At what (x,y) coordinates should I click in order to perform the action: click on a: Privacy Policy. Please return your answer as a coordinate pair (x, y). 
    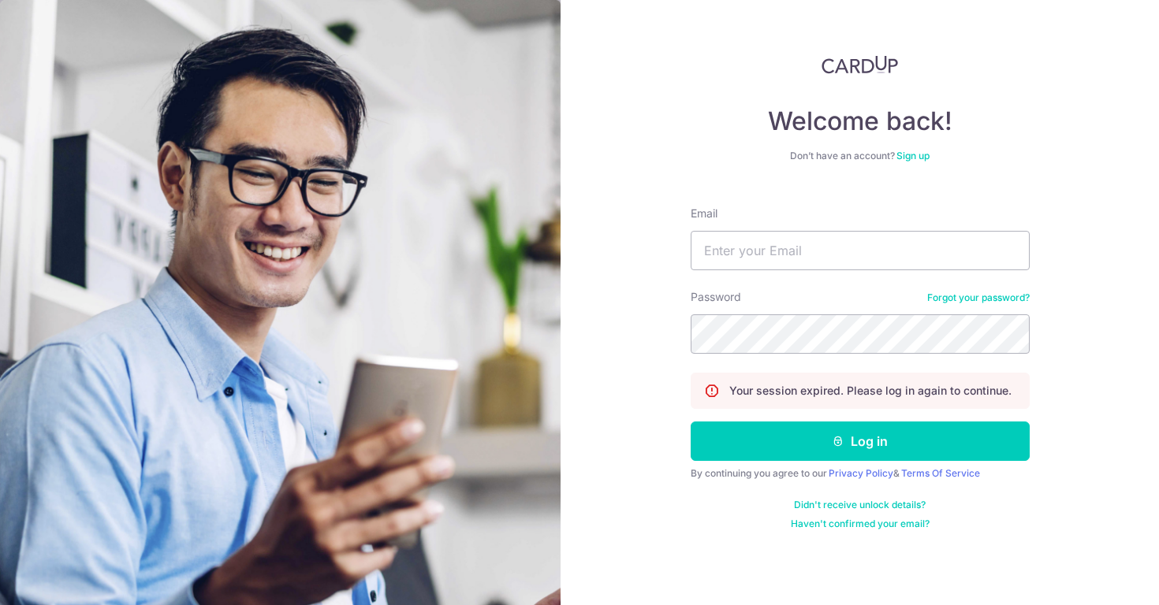
    Looking at the image, I should click on (861, 473).